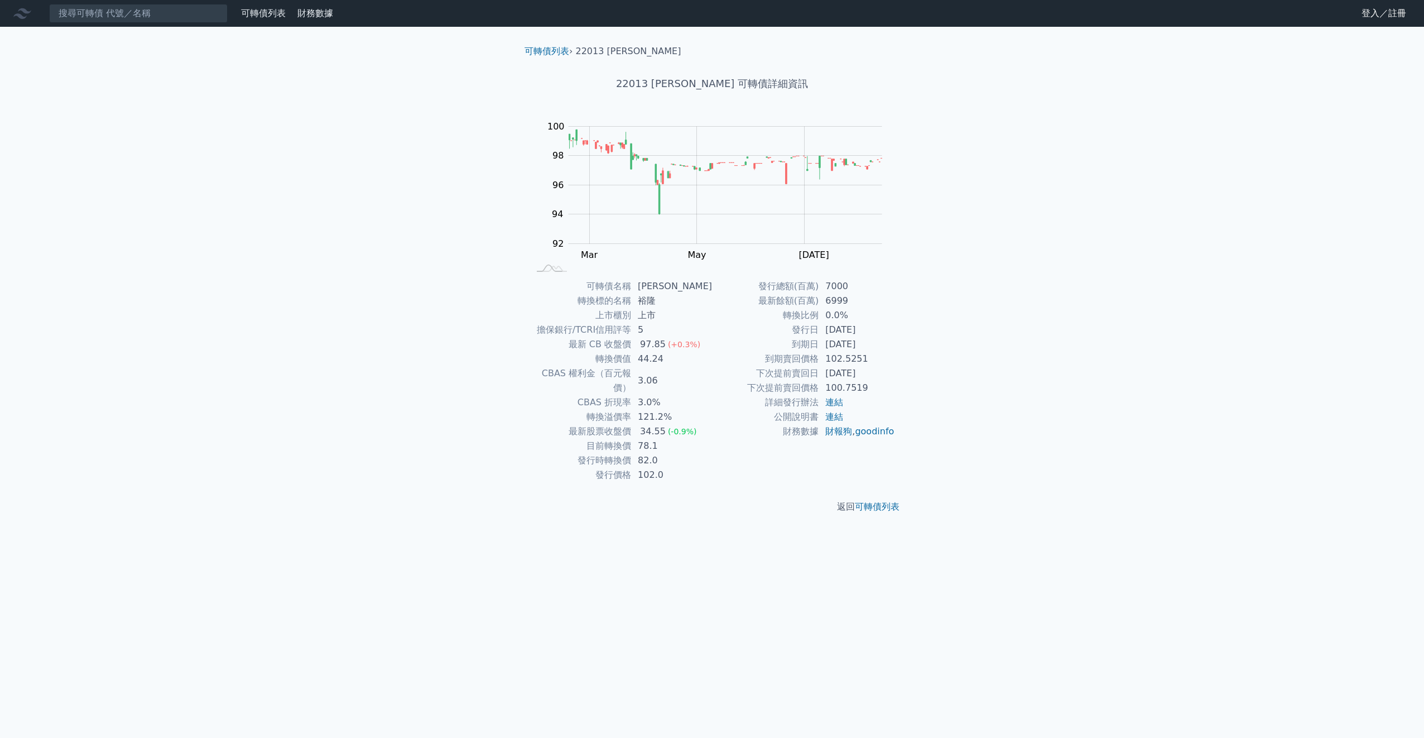 The width and height of the screenshot is (1424, 738). What do you see at coordinates (712, 507) in the screenshot?
I see `p: 返回` at bounding box center [712, 507].